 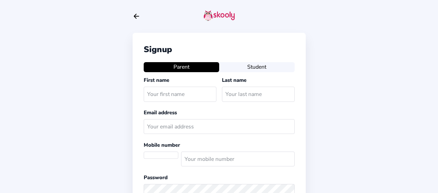 I want to click on button: Parent, so click(x=181, y=67).